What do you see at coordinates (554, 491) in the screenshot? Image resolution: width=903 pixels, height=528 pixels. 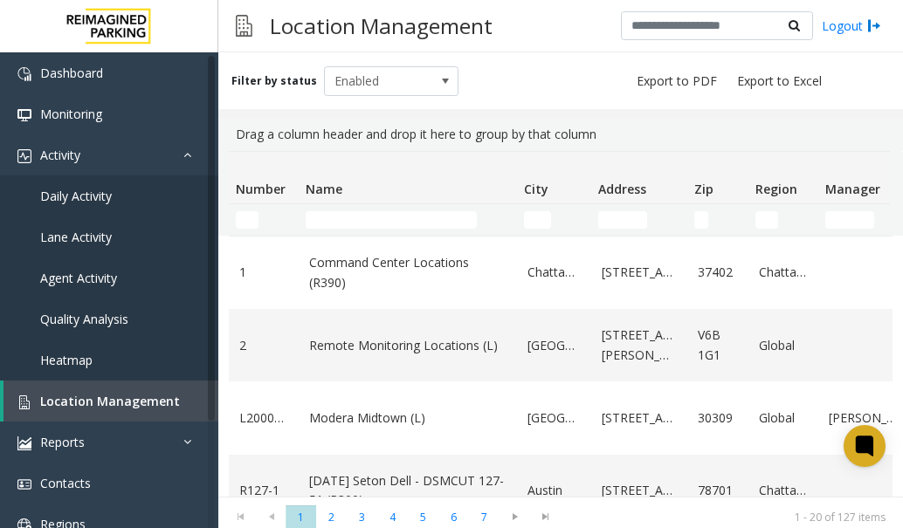 I see `a: Austin` at bounding box center [554, 491].